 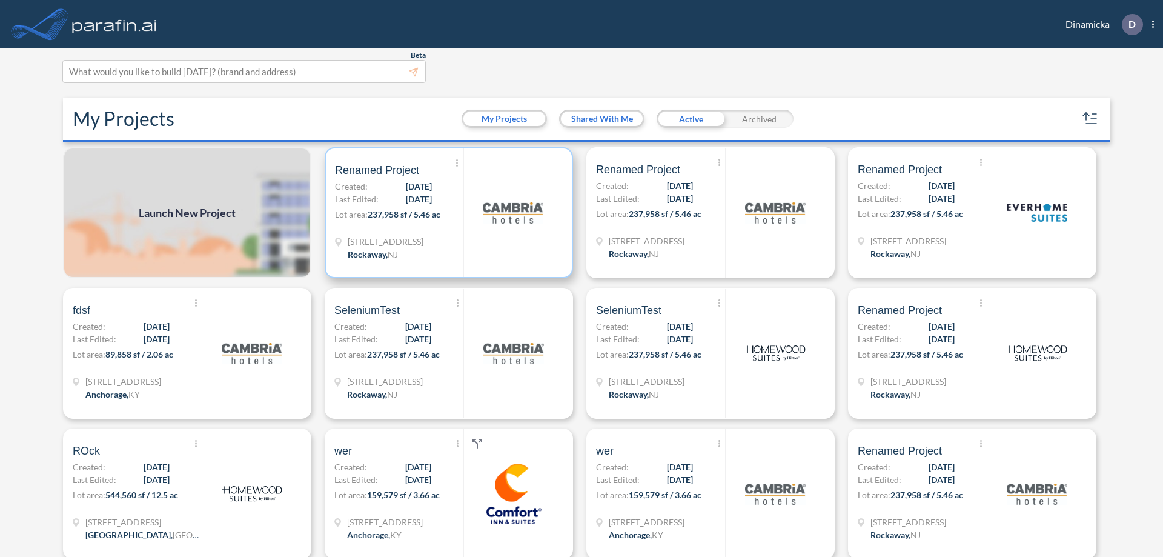 I want to click on div: Dinamicka, so click(x=1100, y=24).